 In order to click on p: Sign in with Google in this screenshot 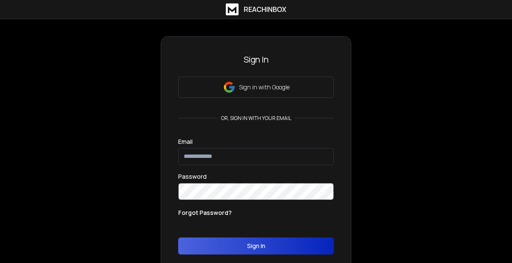, I will do `click(264, 87)`.